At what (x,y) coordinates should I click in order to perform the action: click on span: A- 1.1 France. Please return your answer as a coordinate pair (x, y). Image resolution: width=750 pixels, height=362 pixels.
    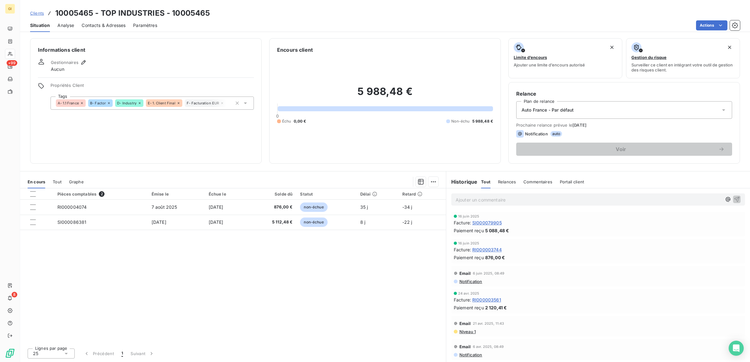
    Looking at the image, I should click on (68, 103).